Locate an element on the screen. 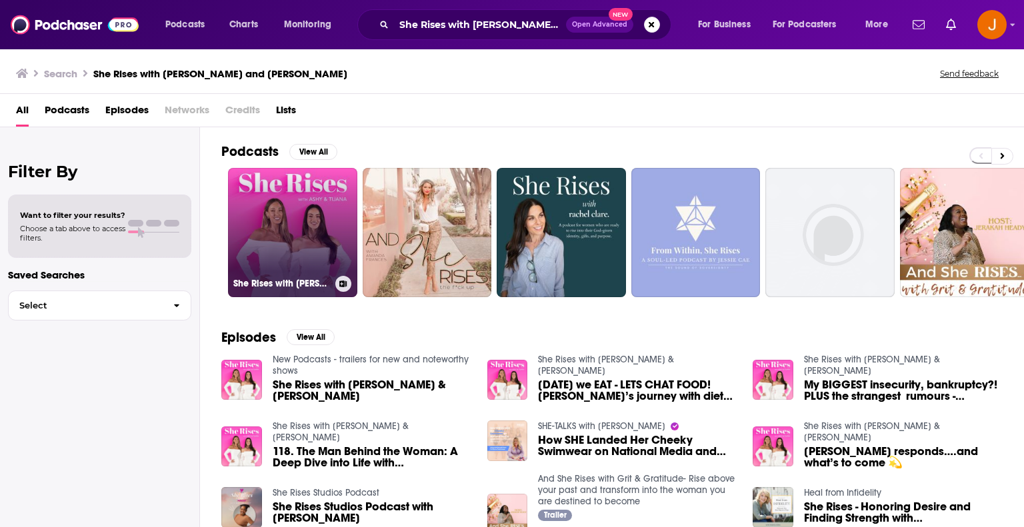  span: Select is located at coordinates (85, 305).